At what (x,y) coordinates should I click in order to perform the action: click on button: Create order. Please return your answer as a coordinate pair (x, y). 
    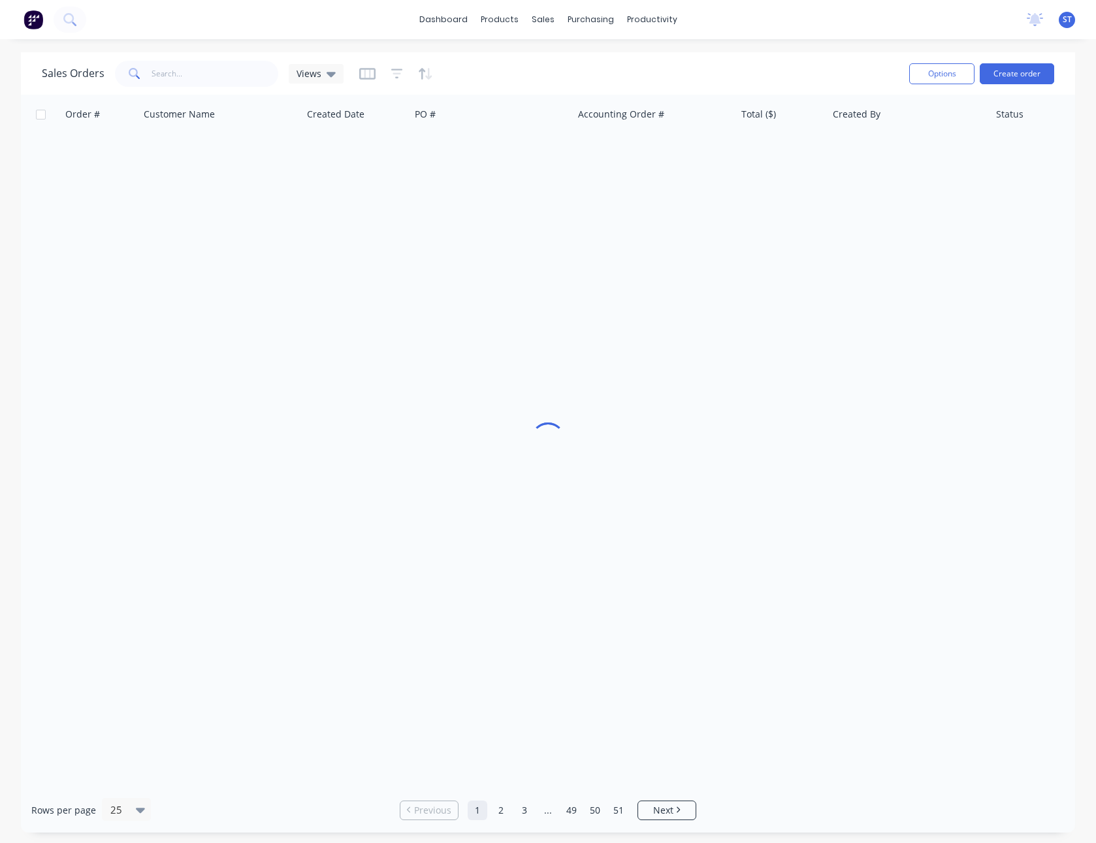
    Looking at the image, I should click on (1017, 74).